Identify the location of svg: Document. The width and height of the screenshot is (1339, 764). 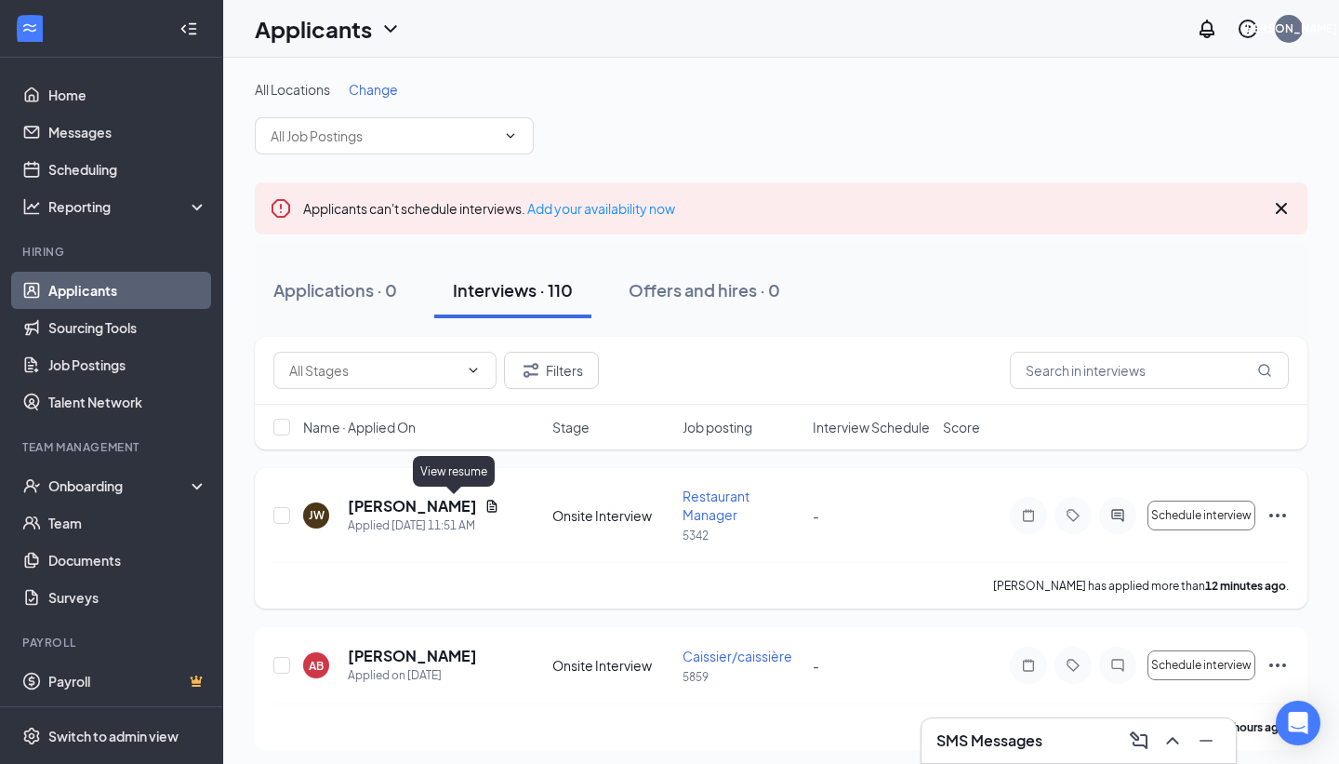
(492, 506).